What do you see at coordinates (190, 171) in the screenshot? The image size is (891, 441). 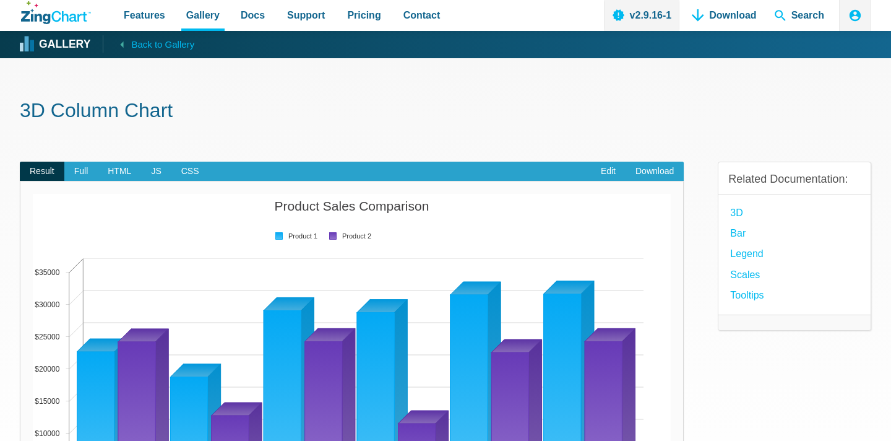 I see `span: CSS` at bounding box center [190, 171].